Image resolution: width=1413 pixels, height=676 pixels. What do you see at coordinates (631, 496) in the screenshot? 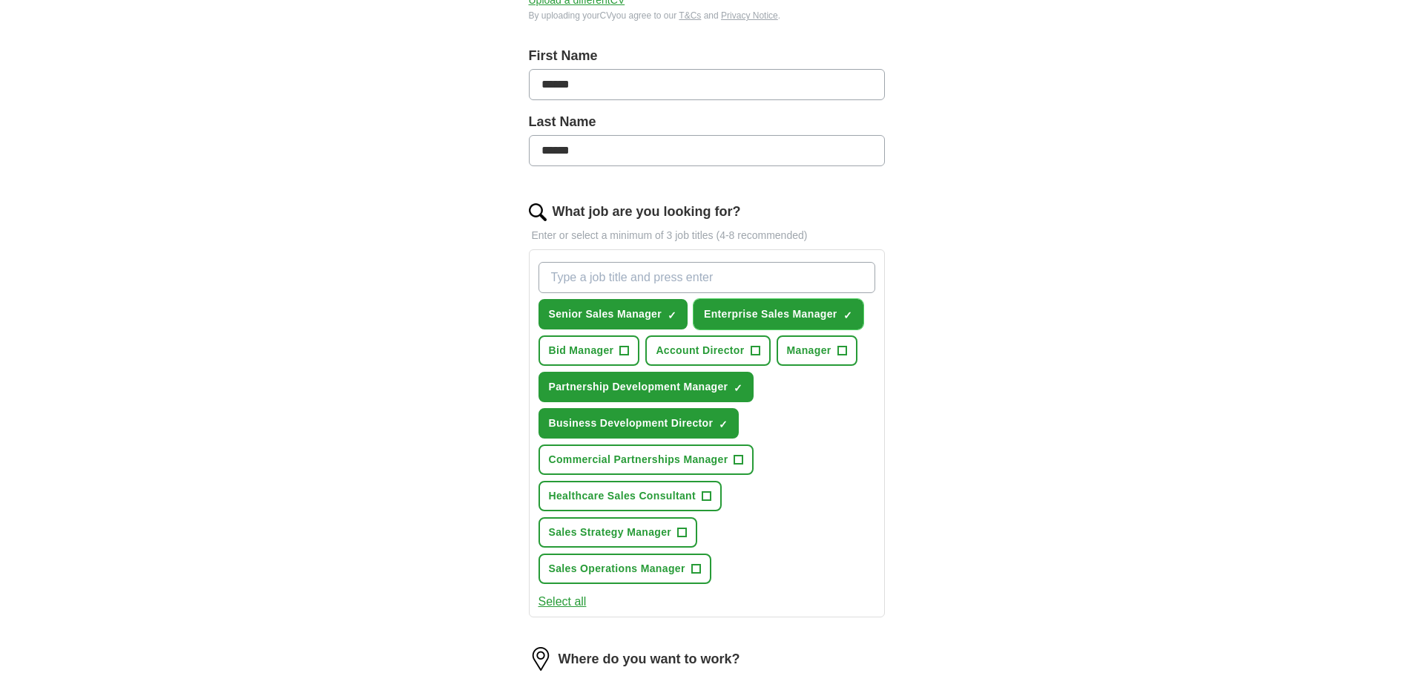
I see `button: Healthcare Sales Consultant` at bounding box center [631, 496].